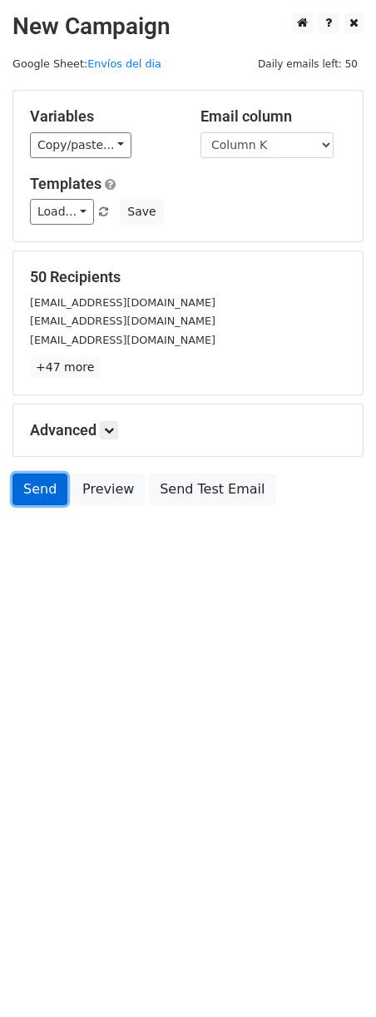 The width and height of the screenshot is (376, 1017). I want to click on a: Daily emails left: 50, so click(308, 63).